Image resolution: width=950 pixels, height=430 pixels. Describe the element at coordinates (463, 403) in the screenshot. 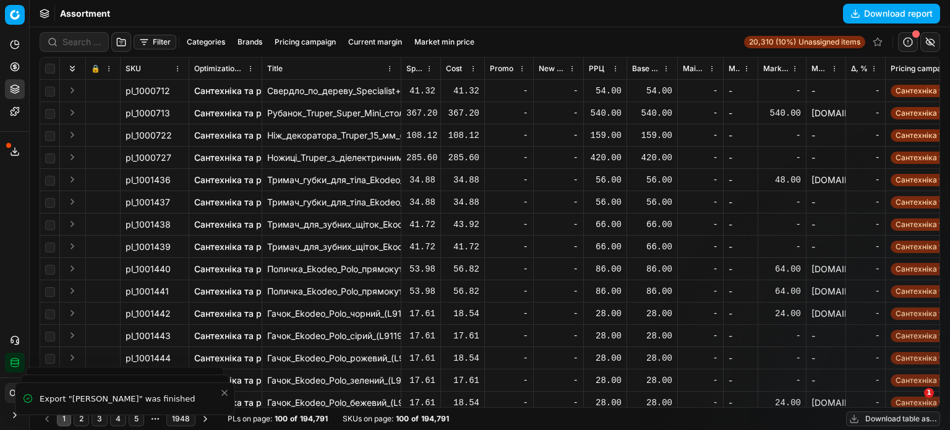

I see `div: 18.54` at that location.